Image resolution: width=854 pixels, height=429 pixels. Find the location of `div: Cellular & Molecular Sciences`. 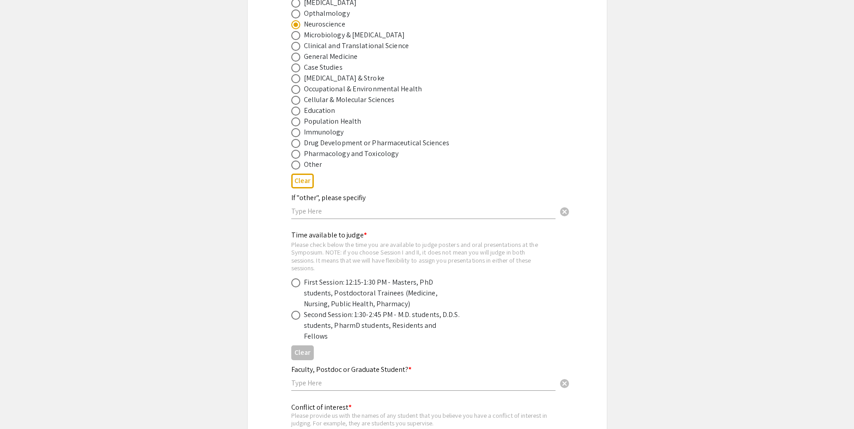

div: Cellular & Molecular Sciences is located at coordinates (349, 100).